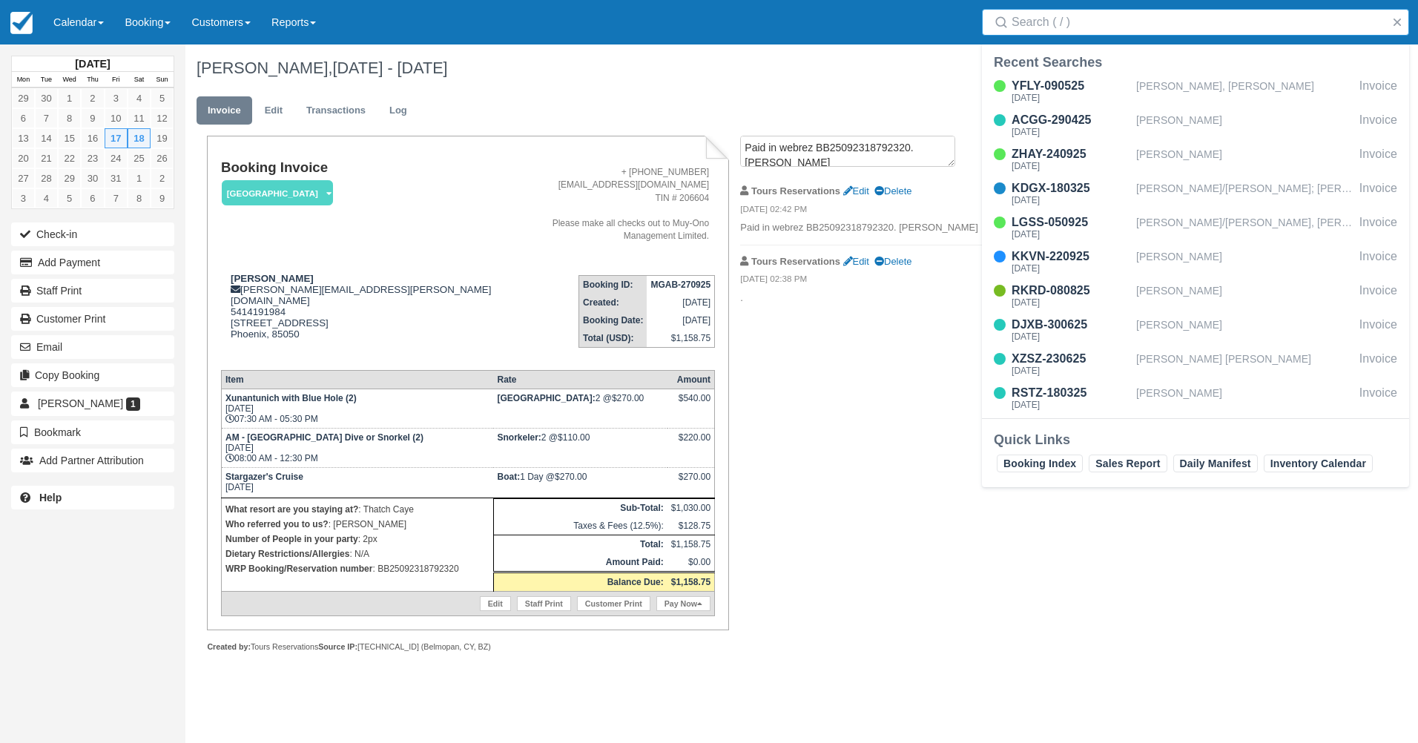 This screenshot has width=1418, height=743. Describe the element at coordinates (22, 23) in the screenshot. I see `img: checkfront-main-nav-mini-logo.png` at that location.